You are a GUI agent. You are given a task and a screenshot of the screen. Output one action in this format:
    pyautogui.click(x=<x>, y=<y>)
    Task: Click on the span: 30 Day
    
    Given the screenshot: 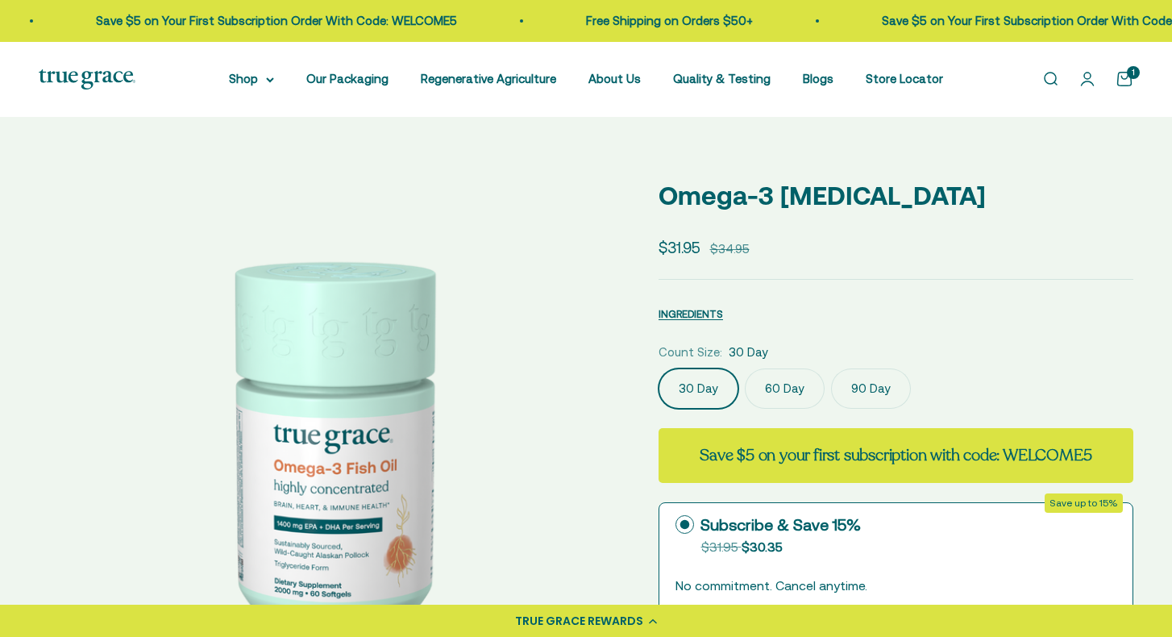 What is the action you would take?
    pyautogui.click(x=748, y=352)
    